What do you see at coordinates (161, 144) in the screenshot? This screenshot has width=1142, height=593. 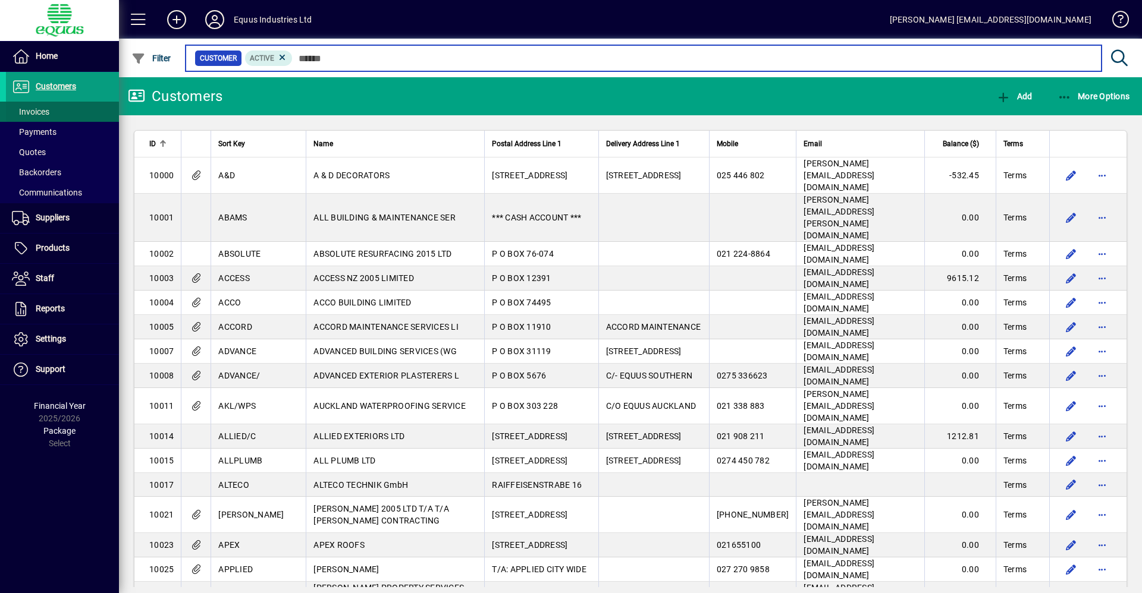 I see `div: ID` at bounding box center [161, 144].